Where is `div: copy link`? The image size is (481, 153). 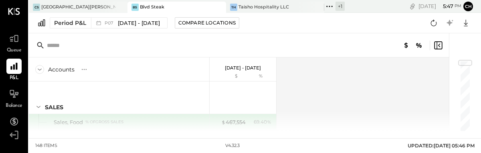 div: copy link is located at coordinates (412, 6).